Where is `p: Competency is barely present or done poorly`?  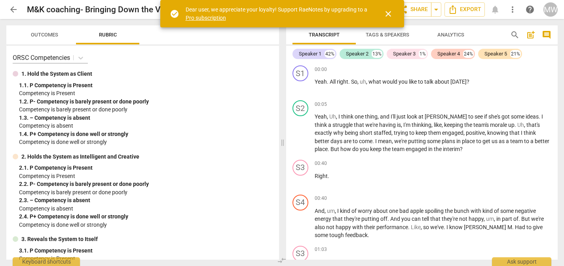 p: Competency is barely present or done poorly is located at coordinates (146, 109).